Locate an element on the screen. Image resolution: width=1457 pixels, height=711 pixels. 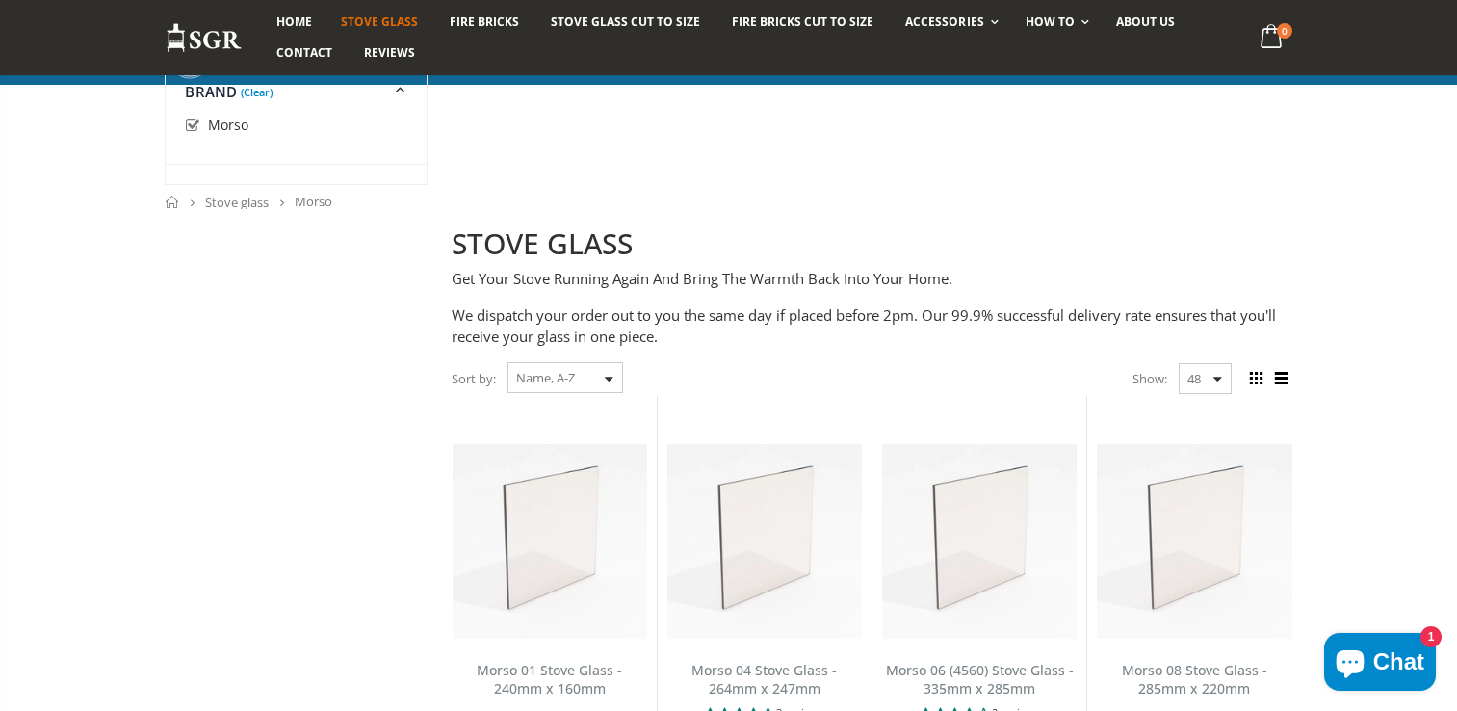
span: List view is located at coordinates (1281, 378).